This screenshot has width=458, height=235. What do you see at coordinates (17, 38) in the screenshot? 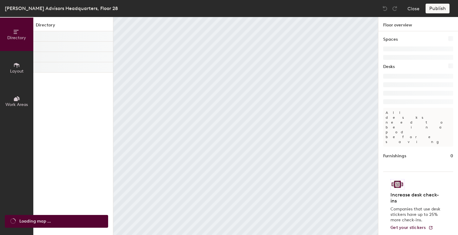
I see `span: Directory` at bounding box center [17, 38].